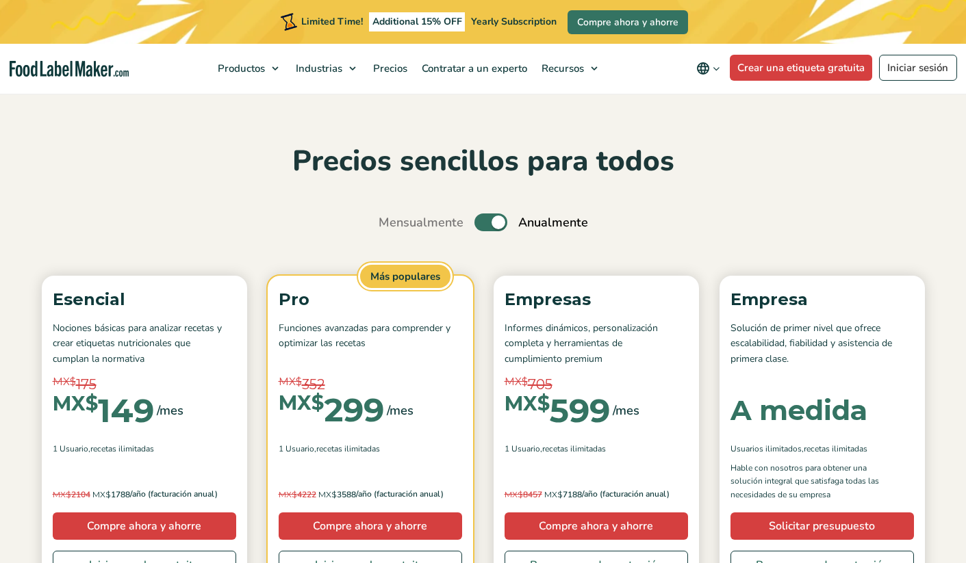 The image size is (966, 563). Describe the element at coordinates (708, 68) in the screenshot. I see `button: Change language` at that location.